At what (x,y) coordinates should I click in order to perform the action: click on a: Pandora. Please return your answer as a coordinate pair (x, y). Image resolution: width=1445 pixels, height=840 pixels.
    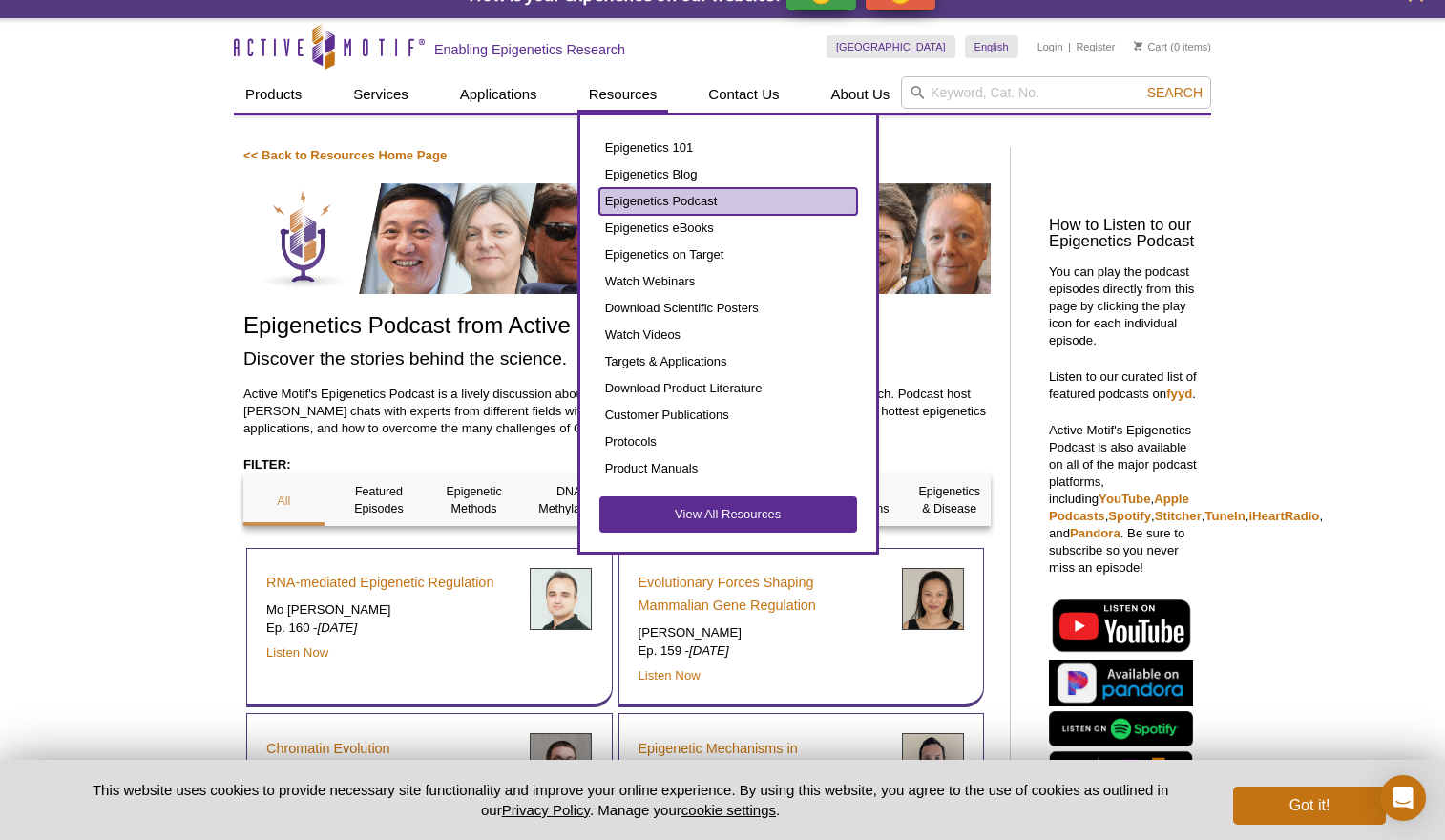
    Looking at the image, I should click on (1095, 532).